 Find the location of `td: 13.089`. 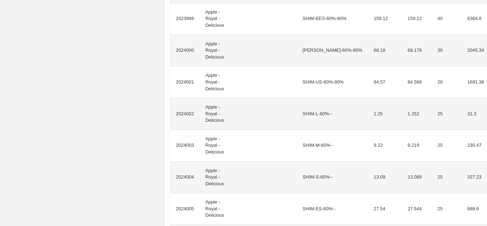

td: 13.089 is located at coordinates (417, 177).